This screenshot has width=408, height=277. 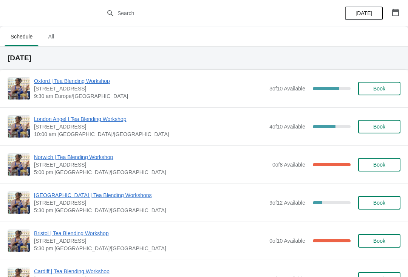 I want to click on input: Search, so click(x=211, y=13).